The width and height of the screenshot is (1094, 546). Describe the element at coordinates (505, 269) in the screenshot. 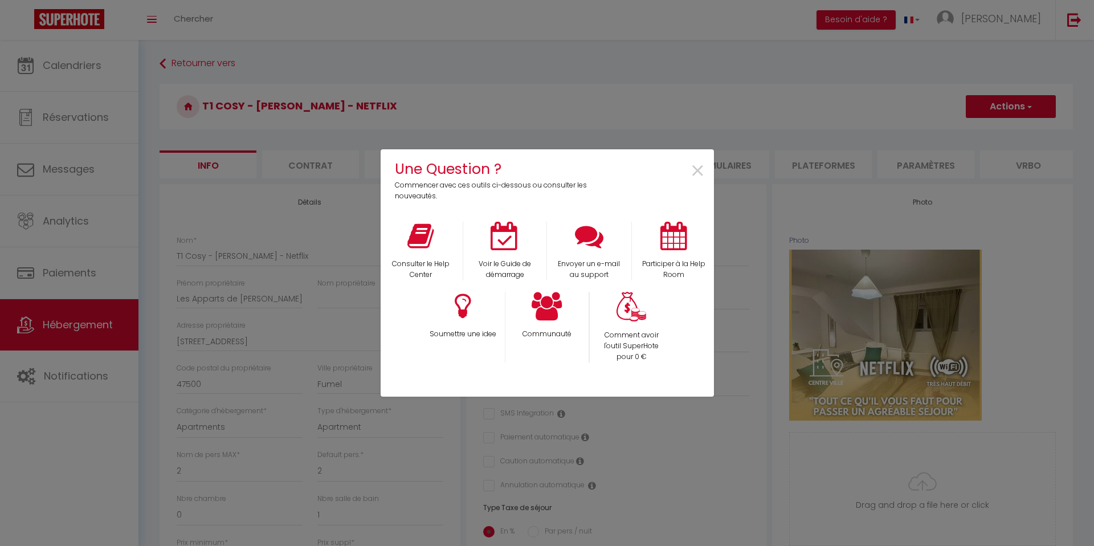

I see `p: Voir le Guide de démarrage` at that location.